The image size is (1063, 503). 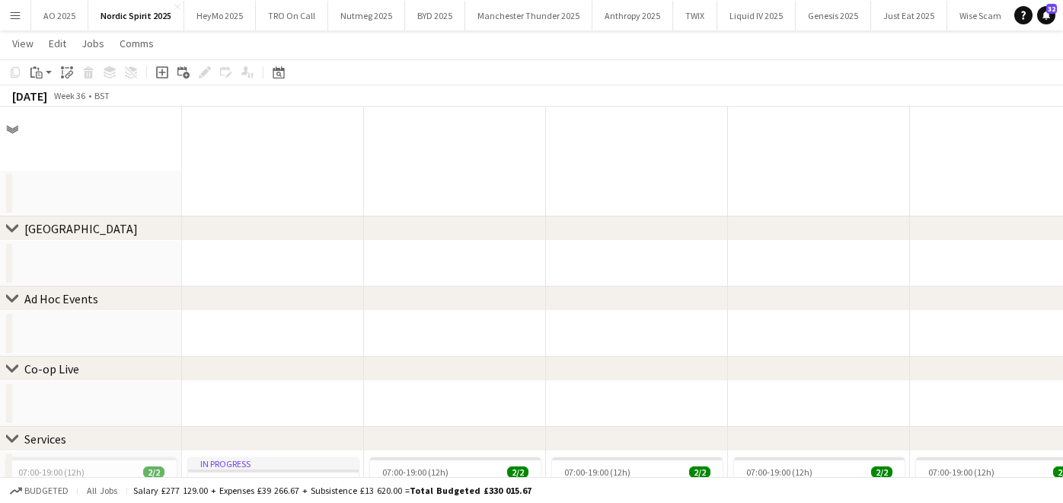 What do you see at coordinates (909, 15) in the screenshot?
I see `button: Just Eat 2025` at bounding box center [909, 15].